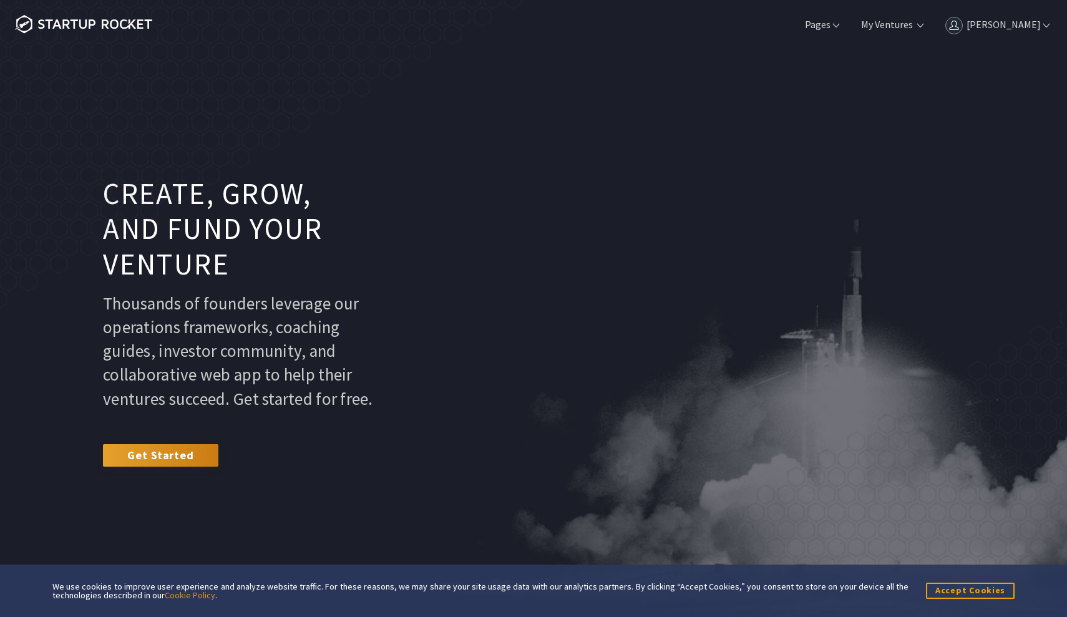 This screenshot has width=1067, height=617. I want to click on a: My Ventures, so click(885, 24).